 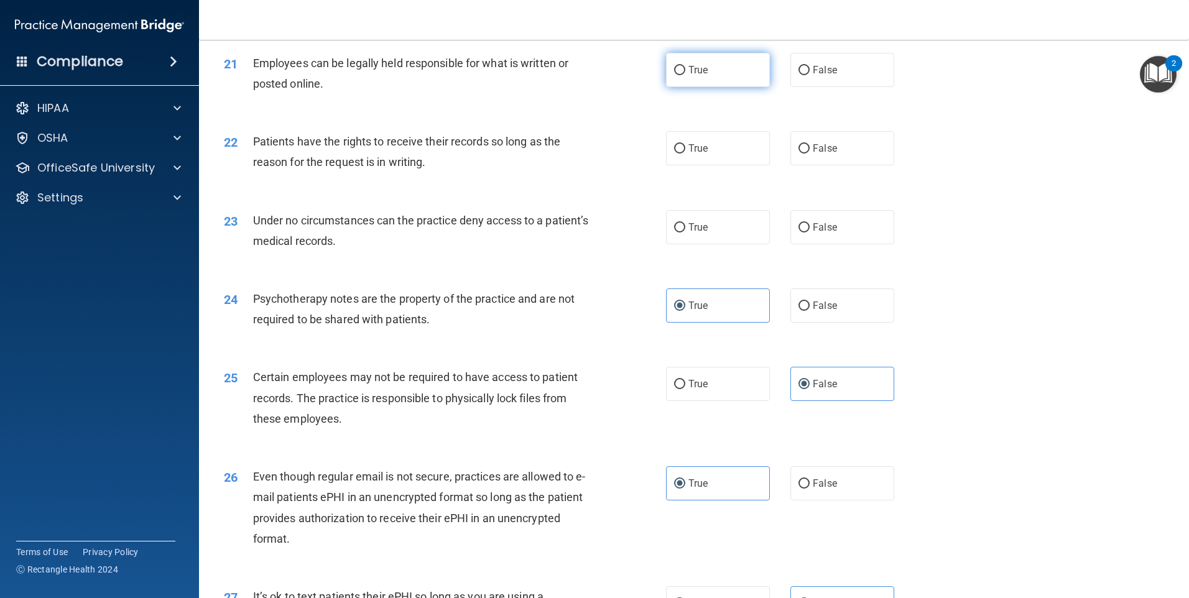 What do you see at coordinates (231, 478) in the screenshot?
I see `span: 26` at bounding box center [231, 478].